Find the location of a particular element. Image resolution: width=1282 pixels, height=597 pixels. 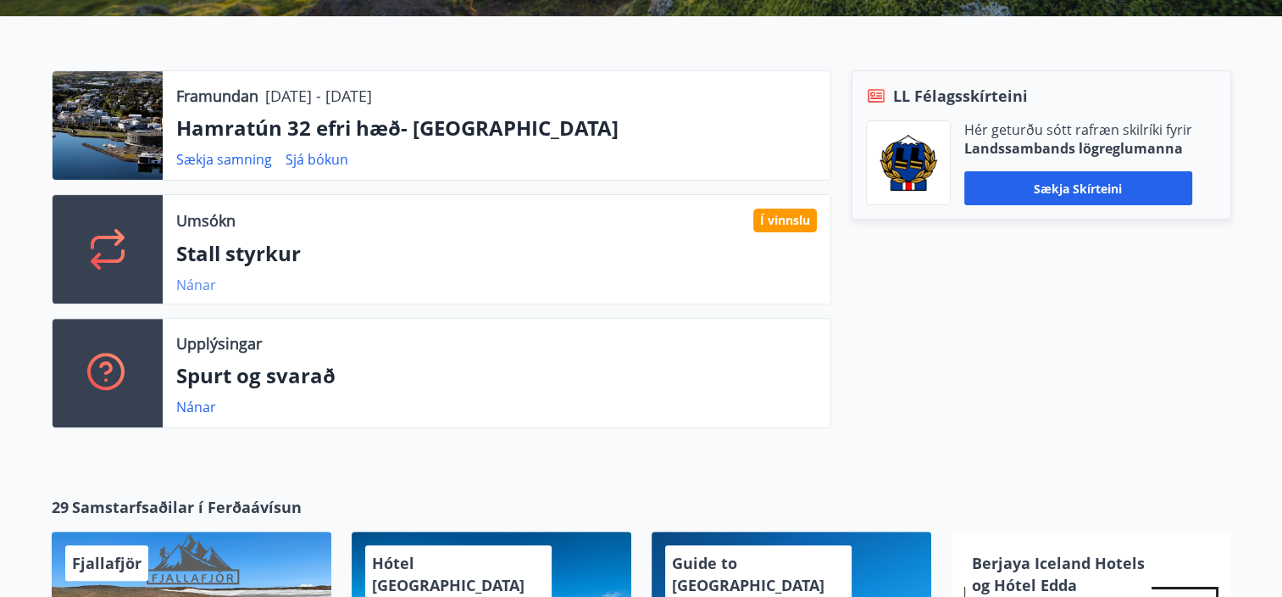

button: Sækja skírteini is located at coordinates (1078, 188).